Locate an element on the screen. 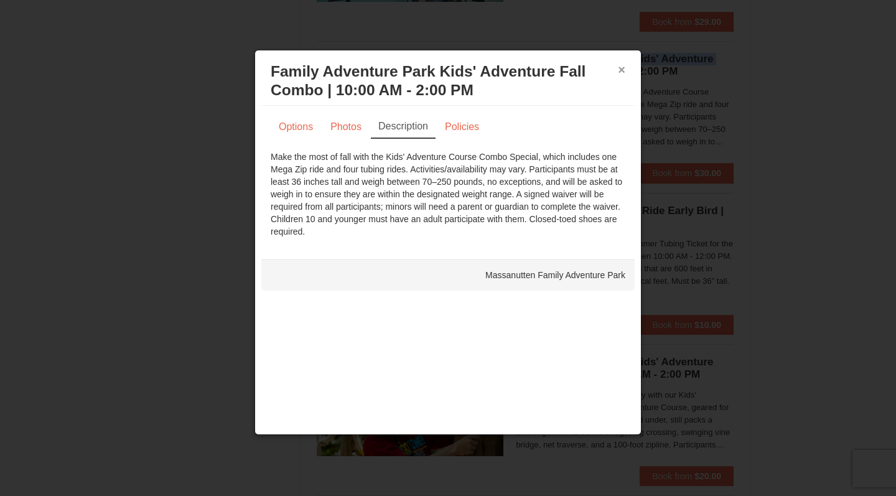  div: Massanutten Family Adventure Park is located at coordinates (448, 275).